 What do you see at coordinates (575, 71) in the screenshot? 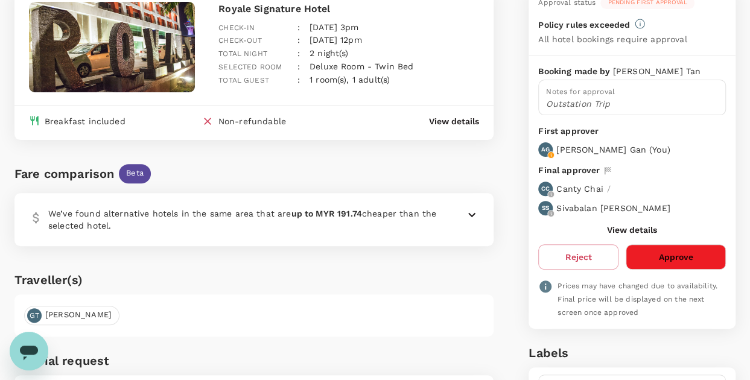
I see `p: Booking made by` at bounding box center [575, 71].